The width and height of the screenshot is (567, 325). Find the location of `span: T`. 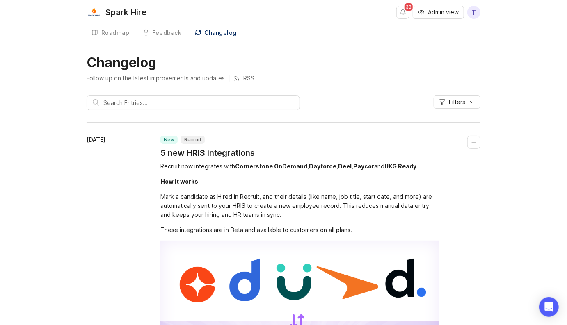

span: T is located at coordinates (474, 12).